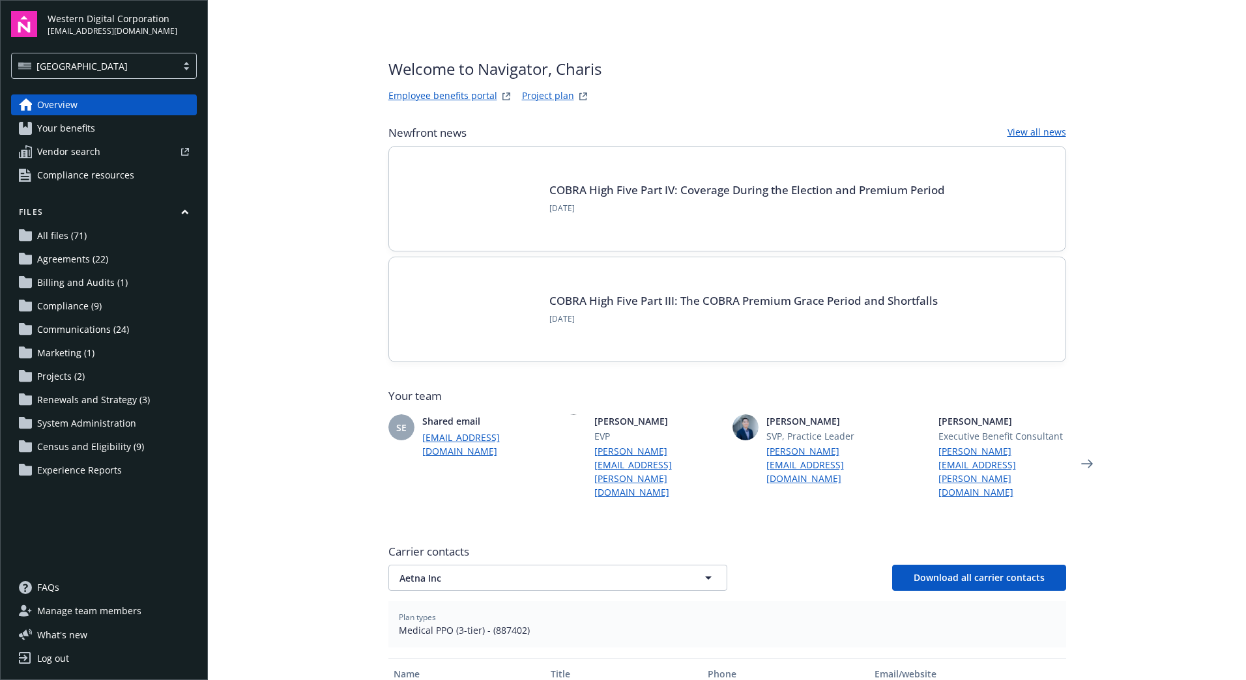 The image size is (1246, 680). Describe the element at coordinates (48, 588) in the screenshot. I see `span: FAQs` at that location.